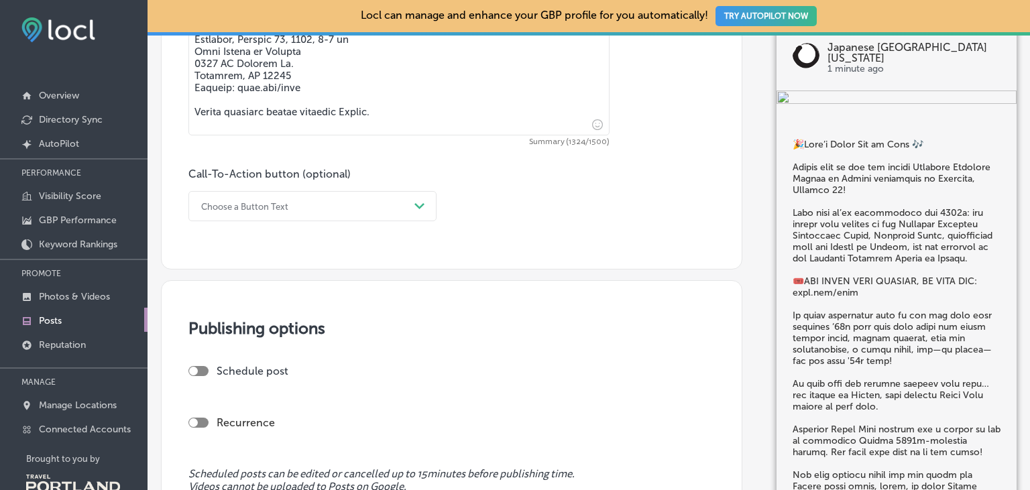 The height and width of the screenshot is (490, 1030). What do you see at coordinates (252, 371) in the screenshot?
I see `label: Schedule post` at bounding box center [252, 371].